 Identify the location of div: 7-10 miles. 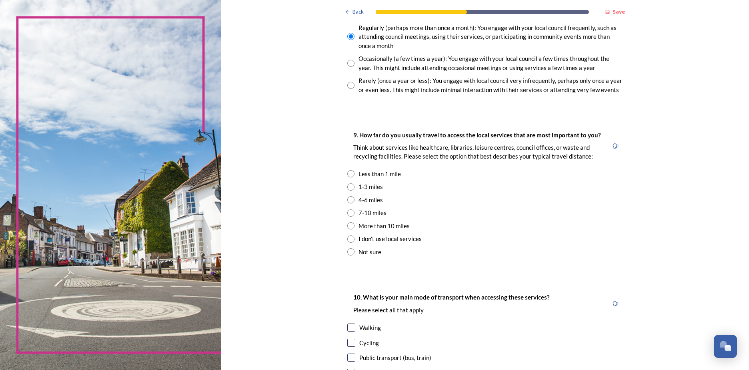
(373, 213).